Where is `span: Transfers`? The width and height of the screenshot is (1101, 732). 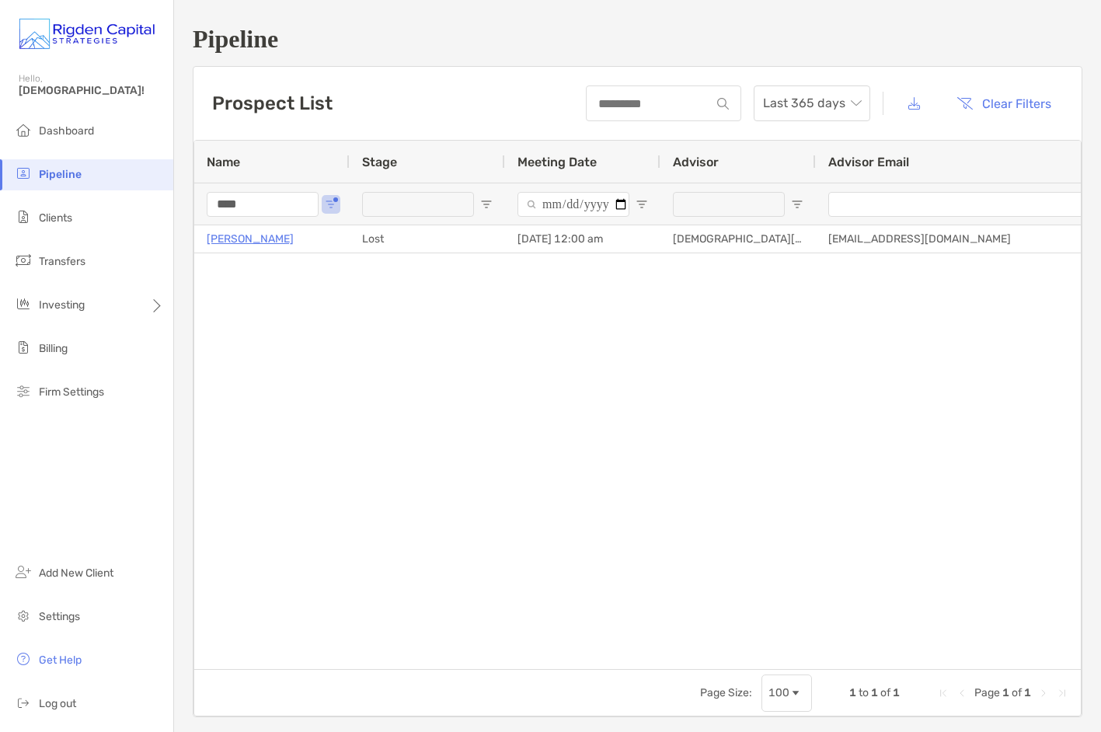
span: Transfers is located at coordinates (62, 261).